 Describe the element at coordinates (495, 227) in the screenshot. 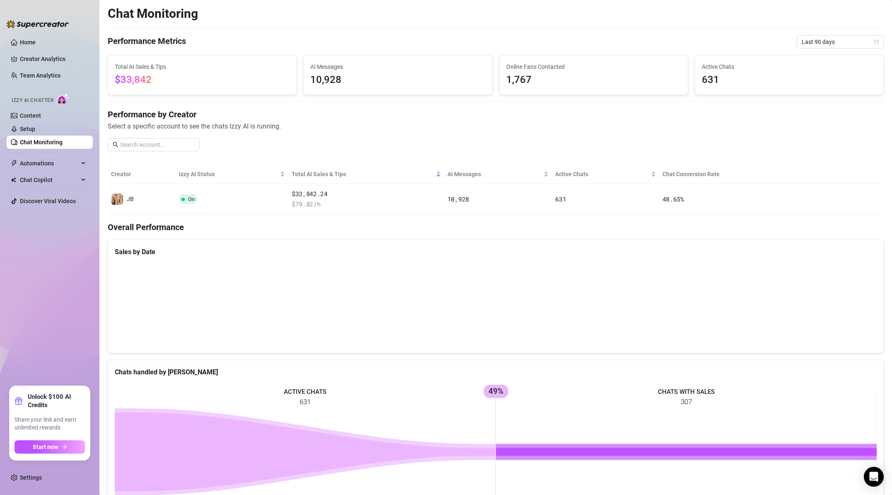

I see `h4: Overall Performance` at that location.